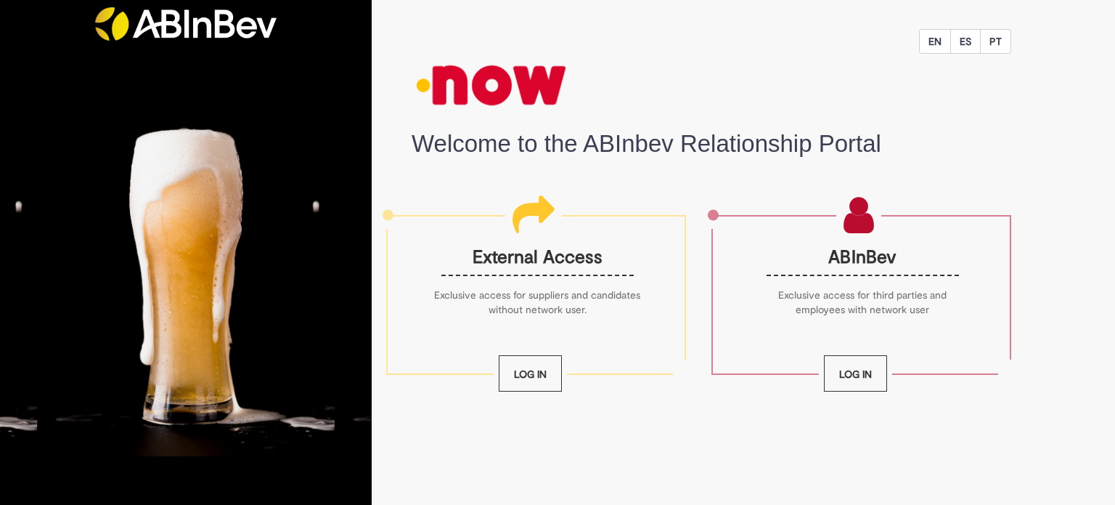 This screenshot has height=505, width=1115. I want to click on p: Exclusive access for suppliers and candidates without network user., so click(537, 302).